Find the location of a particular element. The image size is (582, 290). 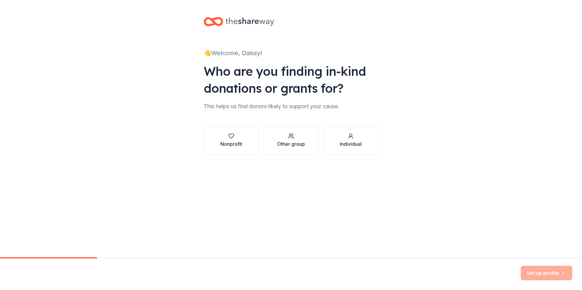

div: This helps us find donors likely to support your cause. is located at coordinates (291, 106).